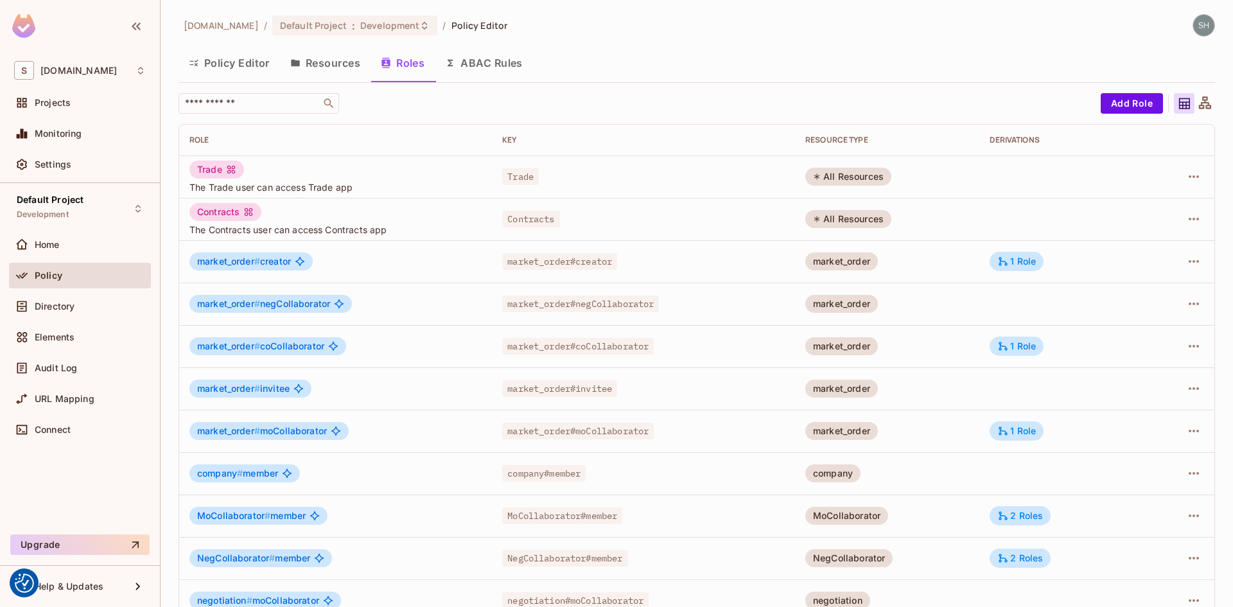  What do you see at coordinates (559, 389) in the screenshot?
I see `span: market_order#invitee` at bounding box center [559, 389].